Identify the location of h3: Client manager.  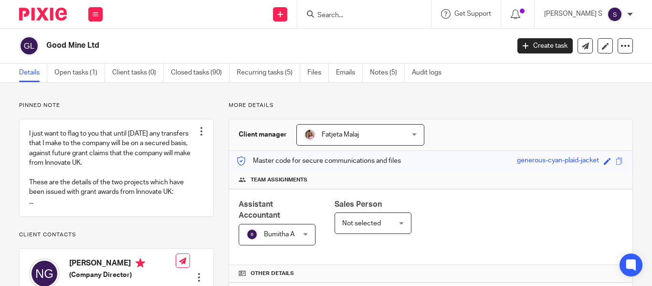
(263, 135).